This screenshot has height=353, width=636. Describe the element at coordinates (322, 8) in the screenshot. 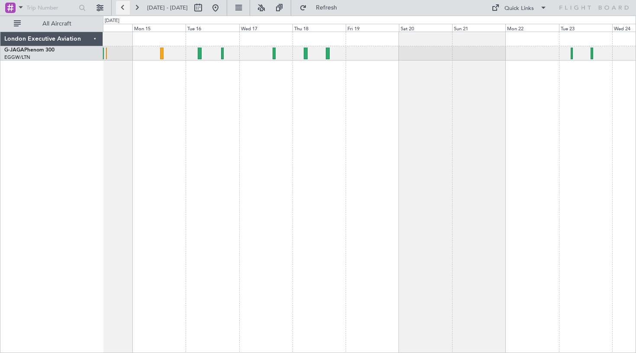

I see `button: Refresh` at that location.